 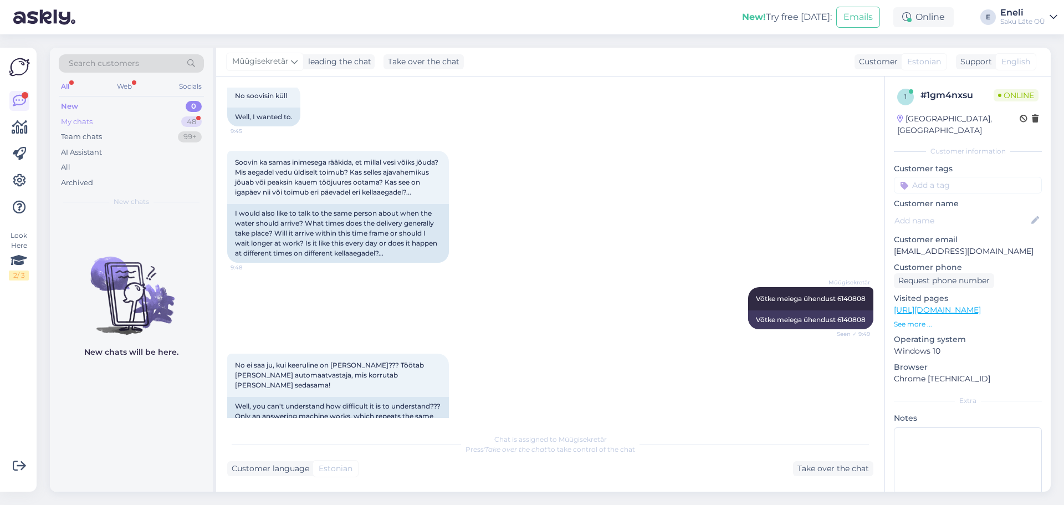 What do you see at coordinates (988, 17) in the screenshot?
I see `div: E` at bounding box center [988, 17].